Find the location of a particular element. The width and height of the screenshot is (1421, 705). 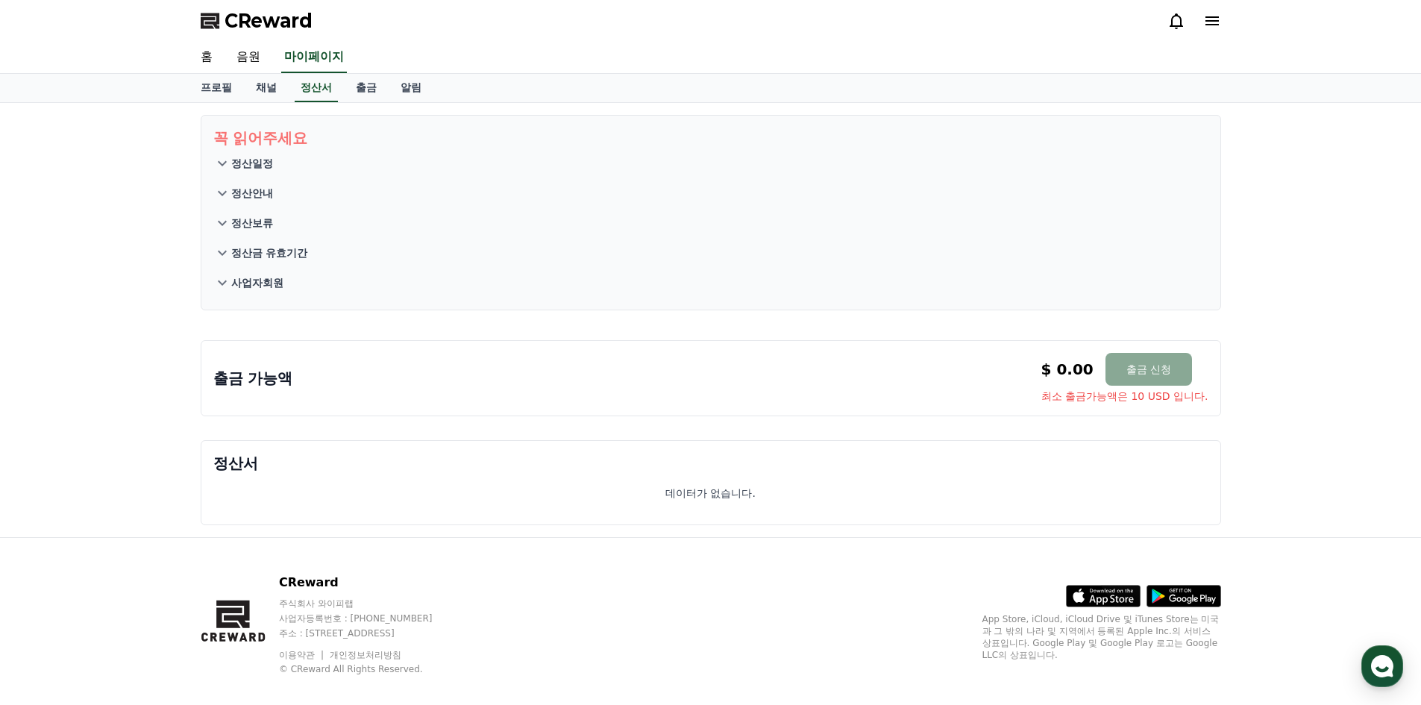

p: CReward is located at coordinates (370, 582).